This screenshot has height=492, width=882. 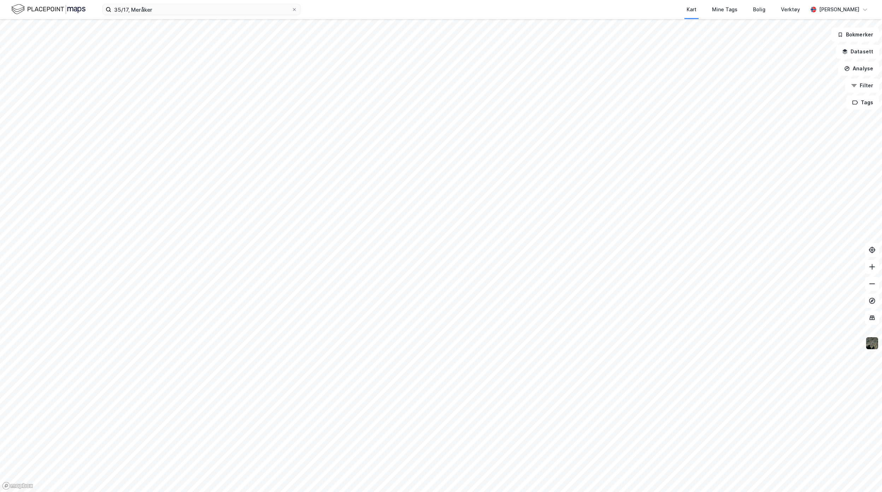 What do you see at coordinates (859, 69) in the screenshot?
I see `button: Analyse` at bounding box center [859, 69].